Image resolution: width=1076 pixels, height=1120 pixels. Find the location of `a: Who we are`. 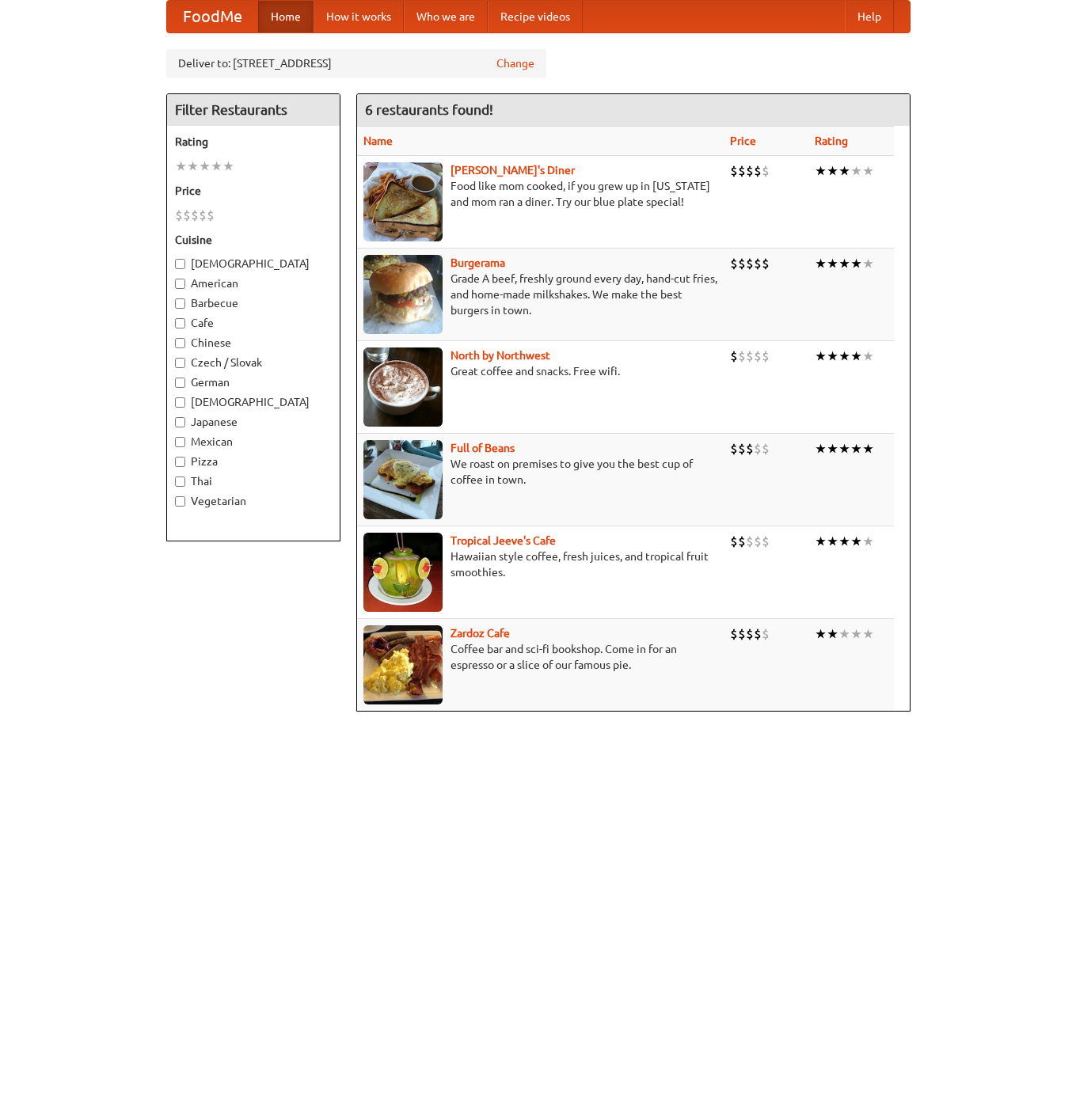

a: Who we are is located at coordinates (446, 16).